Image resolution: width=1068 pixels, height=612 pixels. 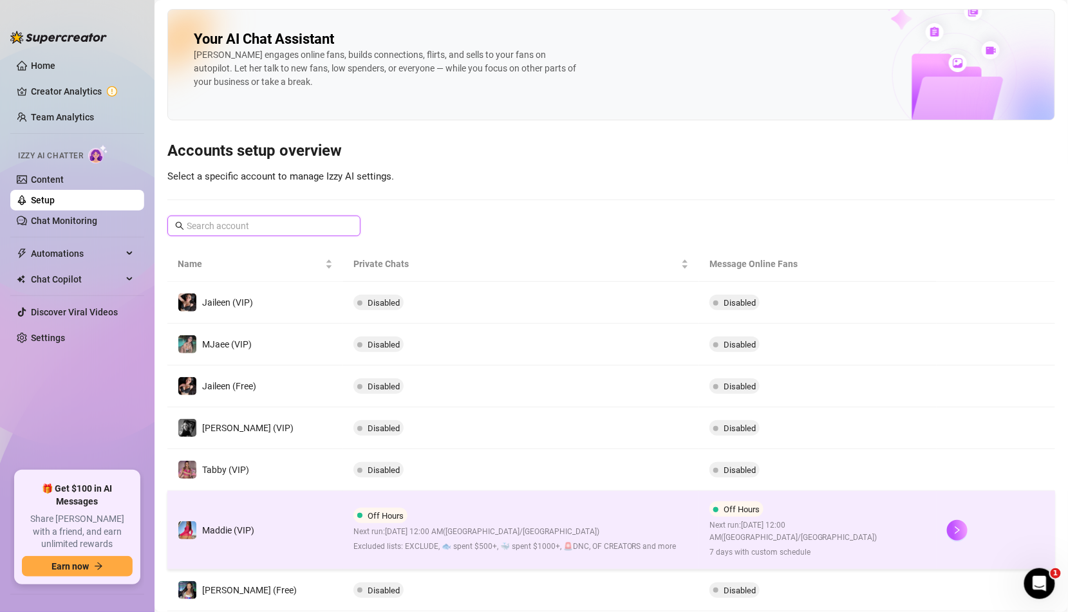 I want to click on span: Izzy AI Chatter, so click(x=50, y=156).